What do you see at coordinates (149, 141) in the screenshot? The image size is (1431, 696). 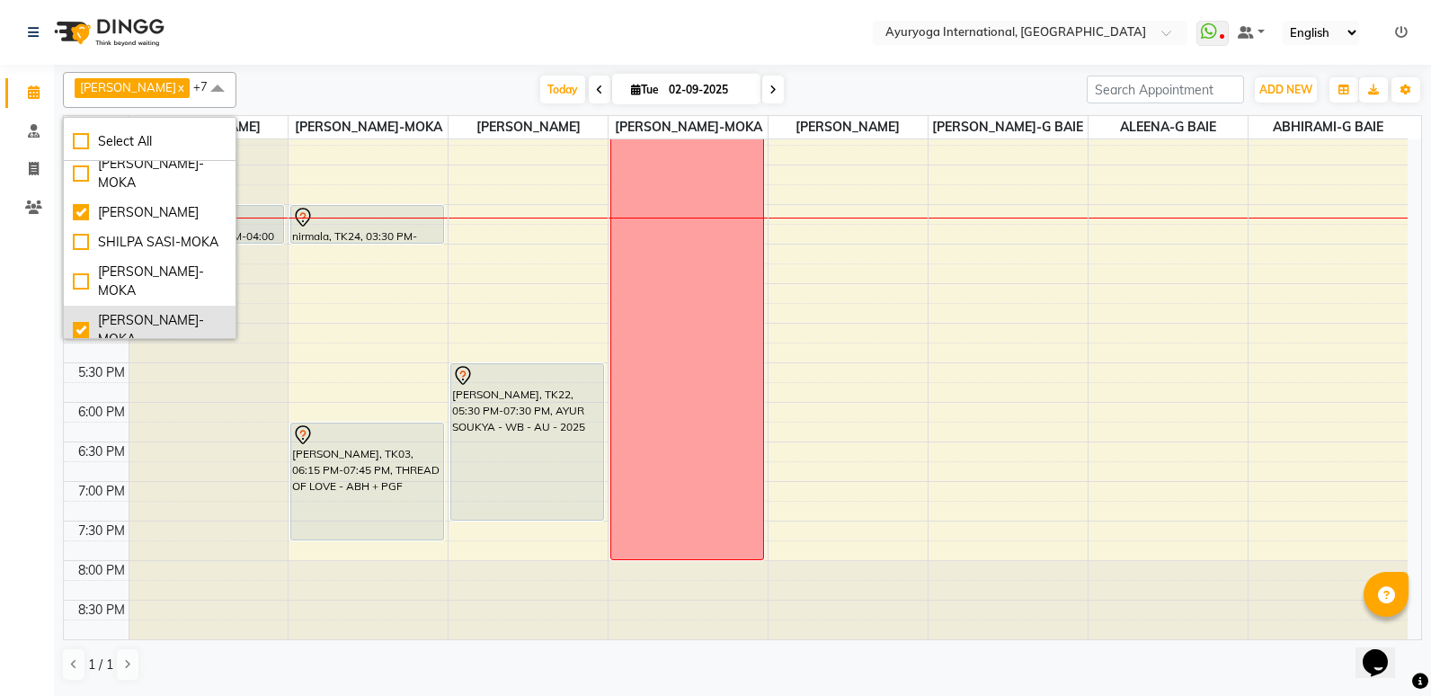 I see `div: Select All` at bounding box center [149, 141].